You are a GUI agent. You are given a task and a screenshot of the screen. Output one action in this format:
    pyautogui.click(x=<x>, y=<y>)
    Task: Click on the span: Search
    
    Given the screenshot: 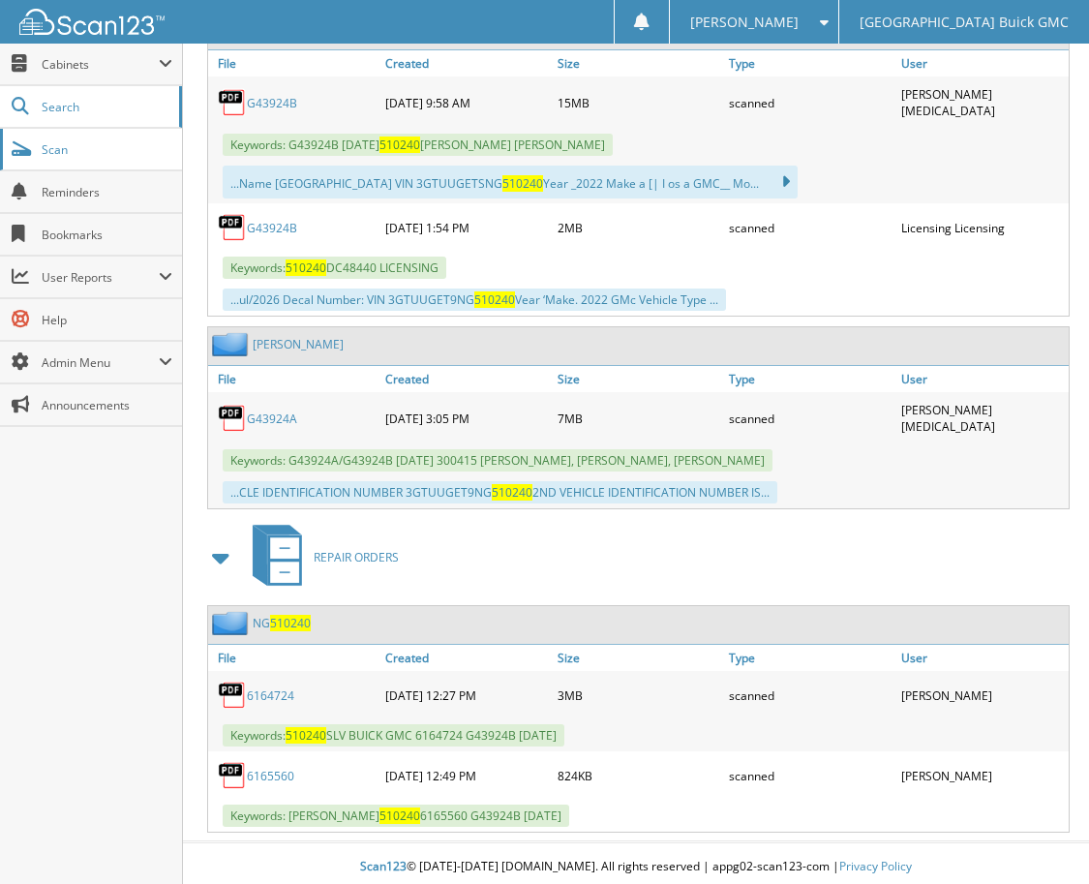 What is the action you would take?
    pyautogui.click(x=106, y=106)
    